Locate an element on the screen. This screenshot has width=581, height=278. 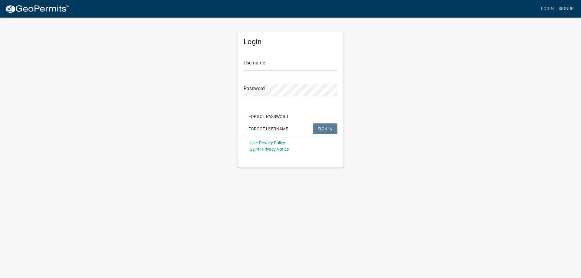
a: GDPR Privacy Notice is located at coordinates (269, 149).